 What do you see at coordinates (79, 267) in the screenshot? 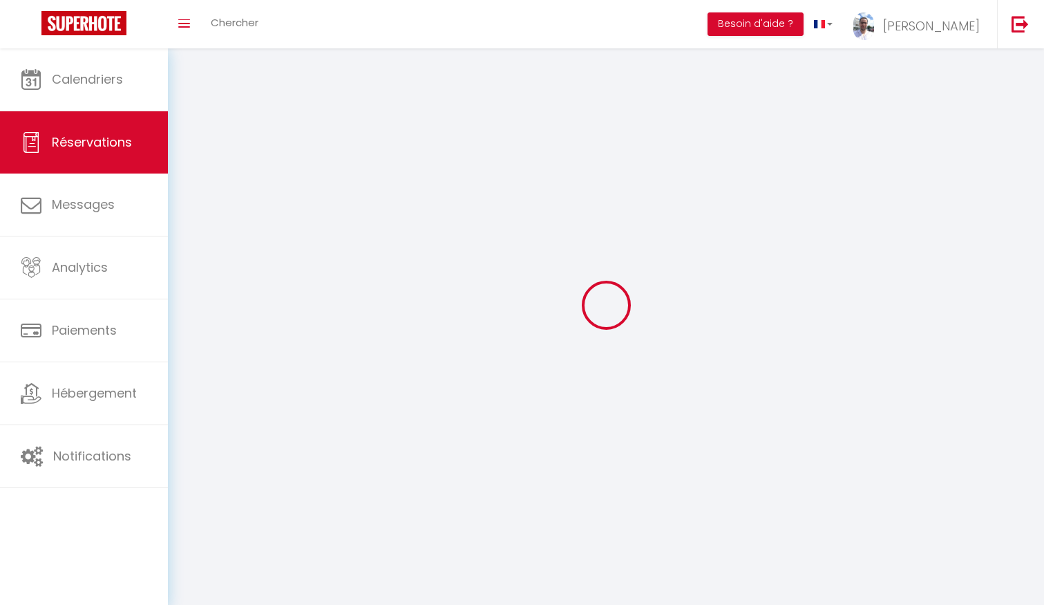
I see `span: Analytics` at bounding box center [79, 267].